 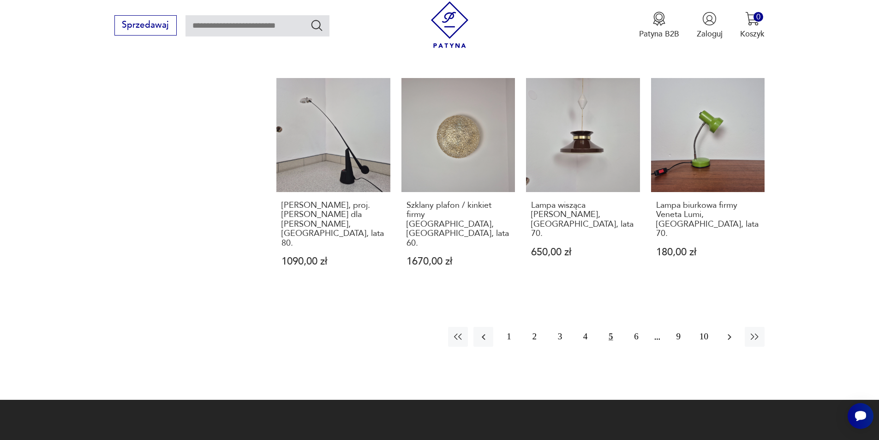 What do you see at coordinates (449, 24) in the screenshot?
I see `img: Patyna - sklep z meblami i dekoracjami vintage` at bounding box center [449, 24].